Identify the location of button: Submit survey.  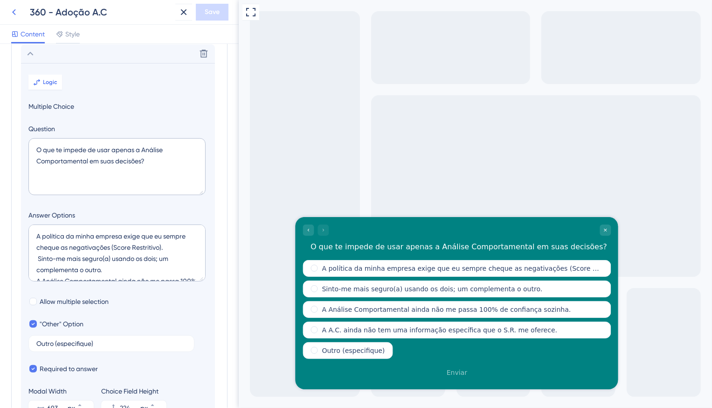
(161, 155).